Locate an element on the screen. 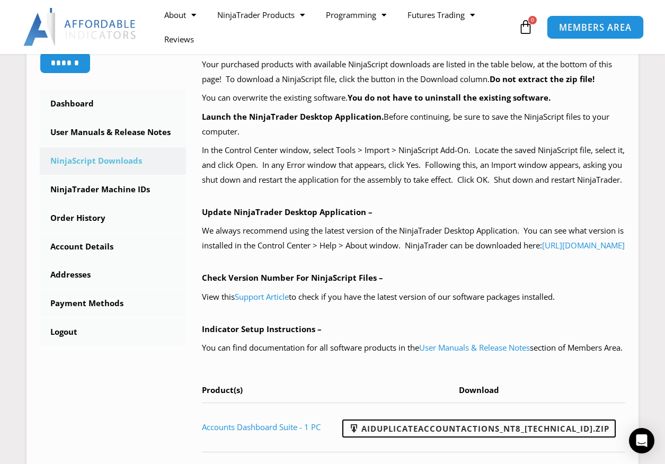 The width and height of the screenshot is (665, 464). p: Before continuing, be sure to save the NinjaScript files to your computer. is located at coordinates (413, 124).